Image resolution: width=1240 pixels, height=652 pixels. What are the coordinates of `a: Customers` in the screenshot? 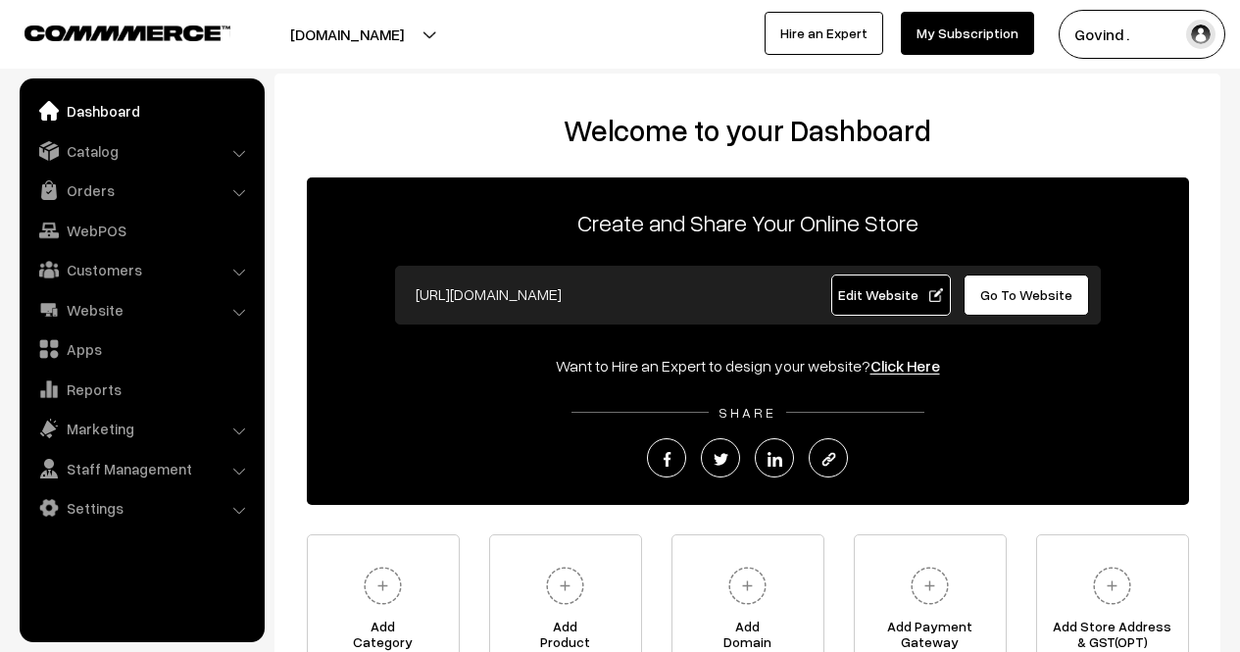 It's located at (141, 270).